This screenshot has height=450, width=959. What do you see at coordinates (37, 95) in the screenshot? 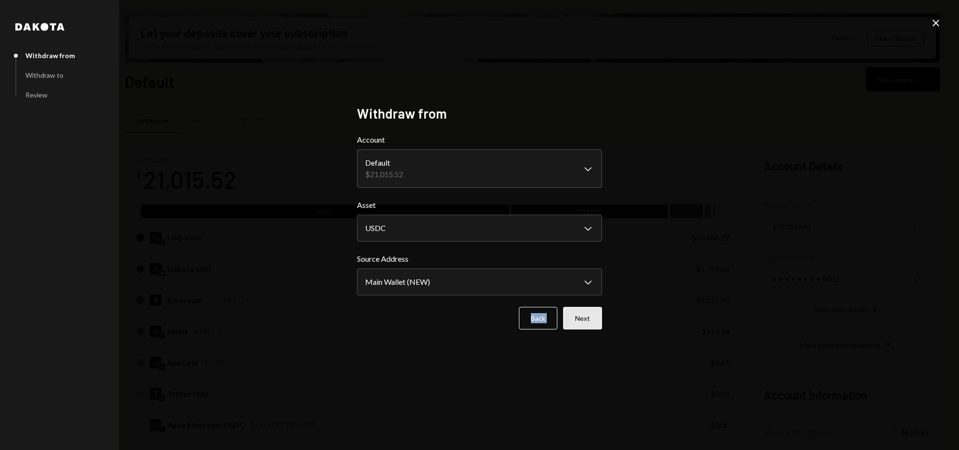
I see `div: Review` at bounding box center [37, 95].